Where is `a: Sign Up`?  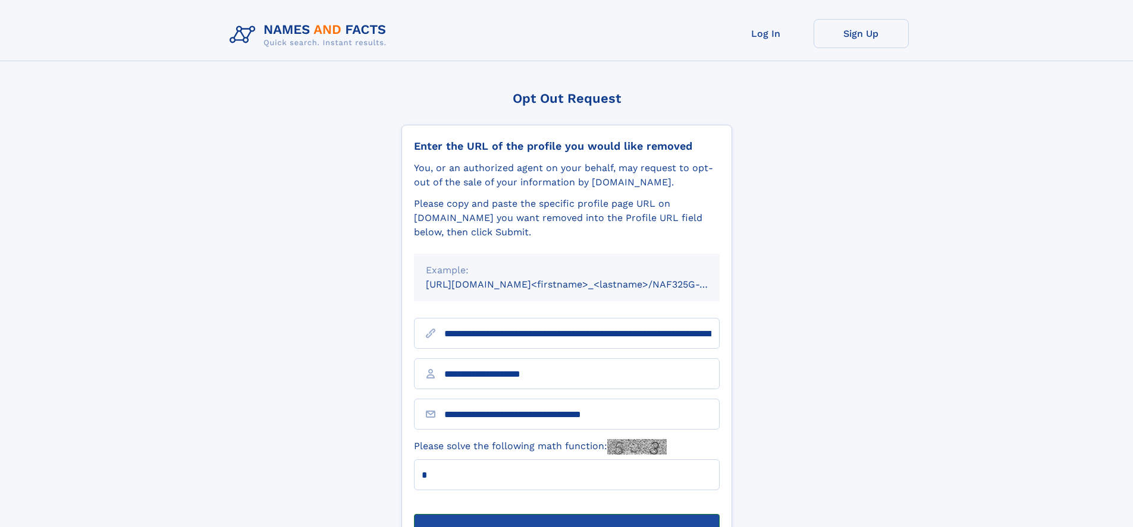
a: Sign Up is located at coordinates (861, 33).